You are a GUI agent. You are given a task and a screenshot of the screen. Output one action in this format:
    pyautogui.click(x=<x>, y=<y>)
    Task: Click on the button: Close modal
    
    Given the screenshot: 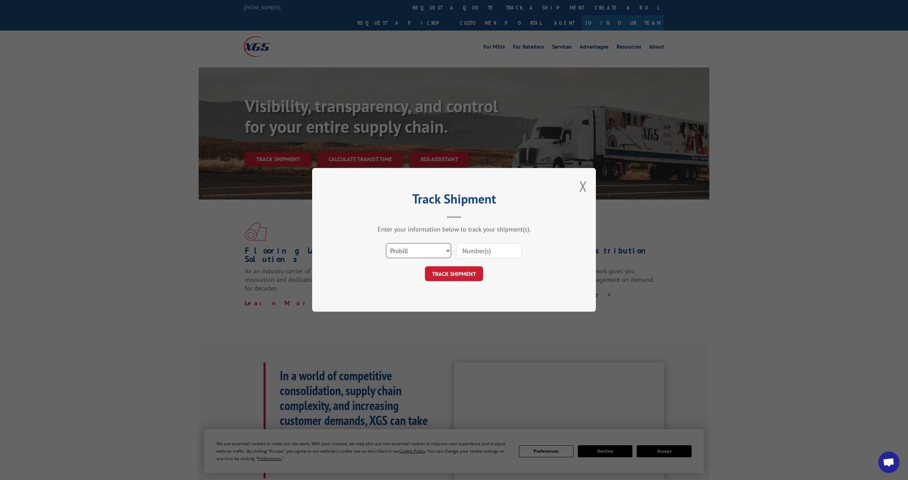 What is the action you would take?
    pyautogui.click(x=583, y=186)
    